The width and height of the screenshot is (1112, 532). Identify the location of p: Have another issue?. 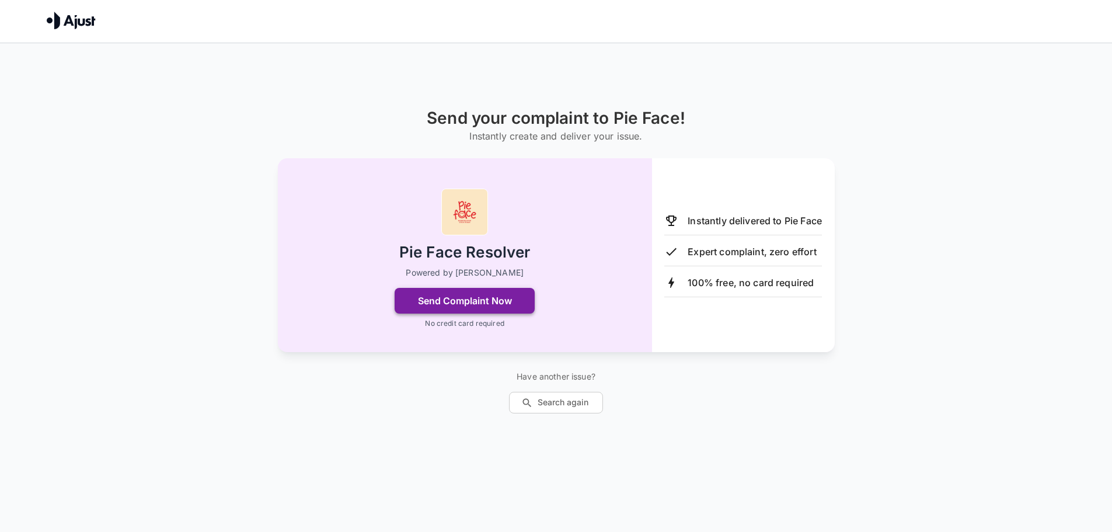
(556, 376).